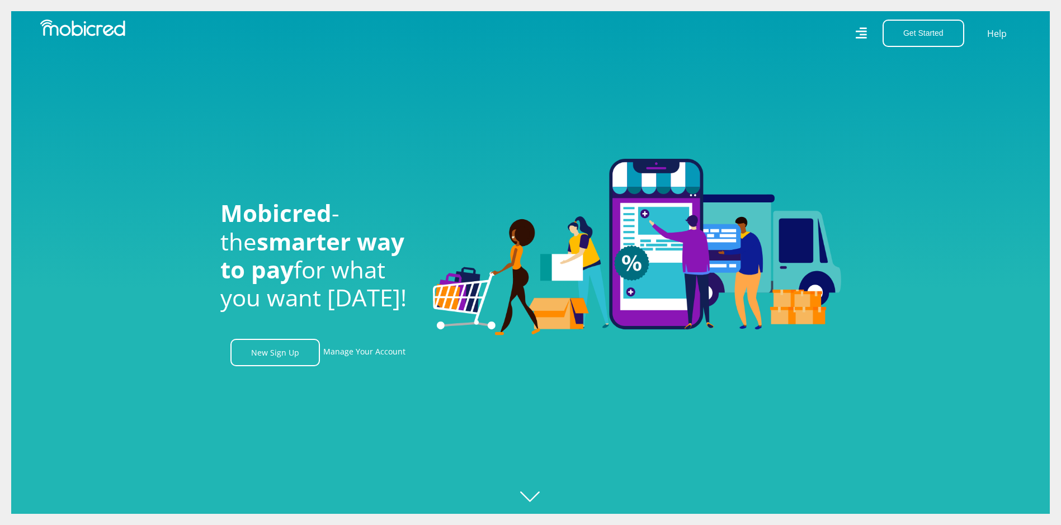 The image size is (1061, 525). I want to click on img: Welcome to Mobicred, so click(637, 247).